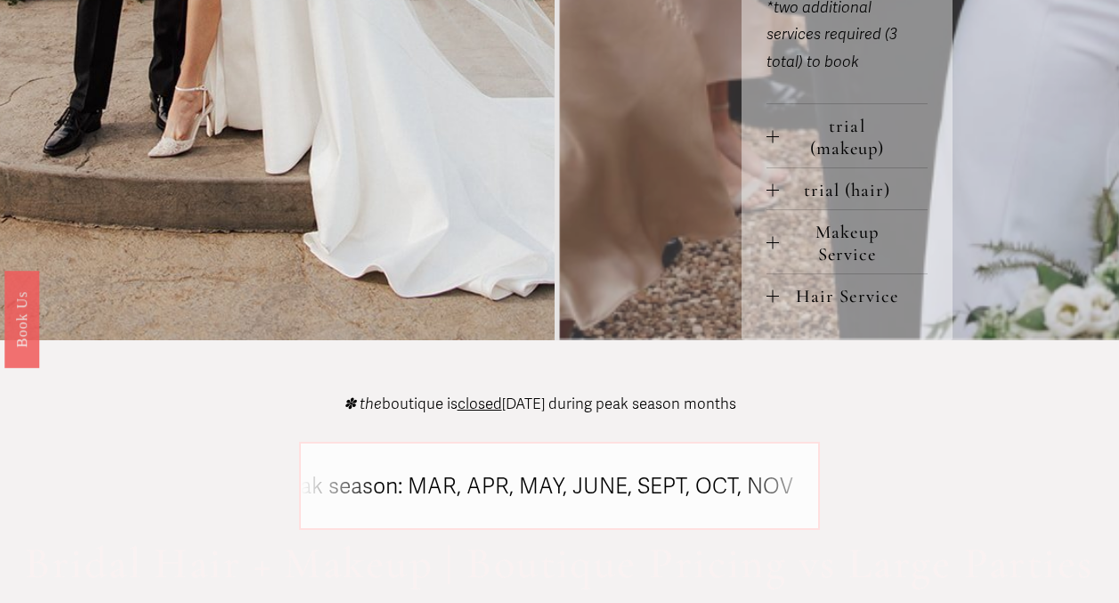 The width and height of the screenshot is (1119, 603). I want to click on button: Makeup Service, so click(847, 241).